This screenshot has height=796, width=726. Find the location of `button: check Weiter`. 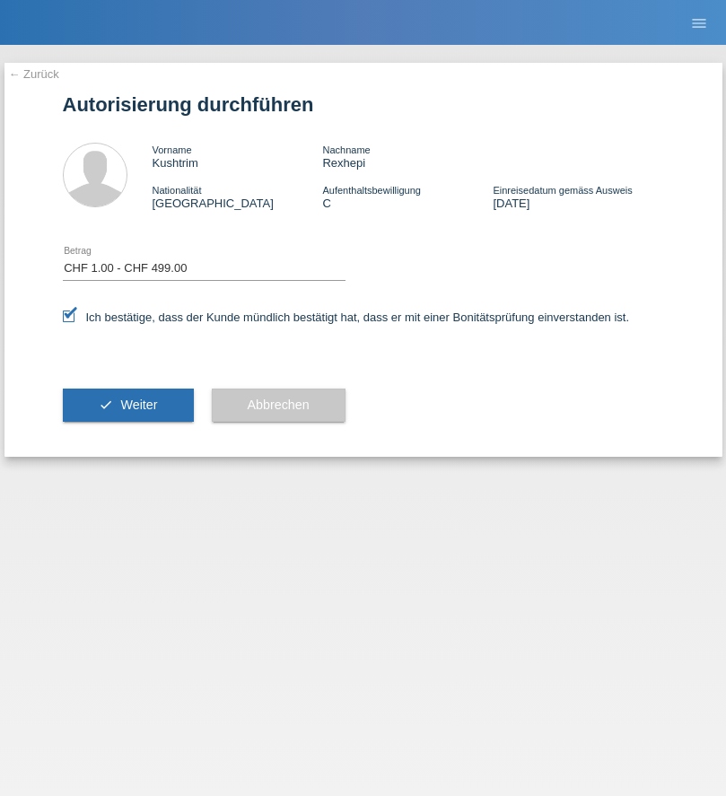

button: check Weiter is located at coordinates (128, 406).